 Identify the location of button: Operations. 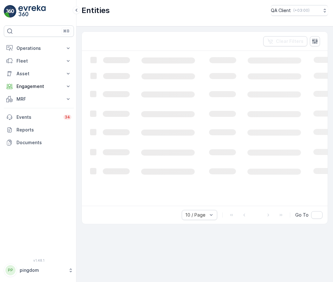
(39, 48).